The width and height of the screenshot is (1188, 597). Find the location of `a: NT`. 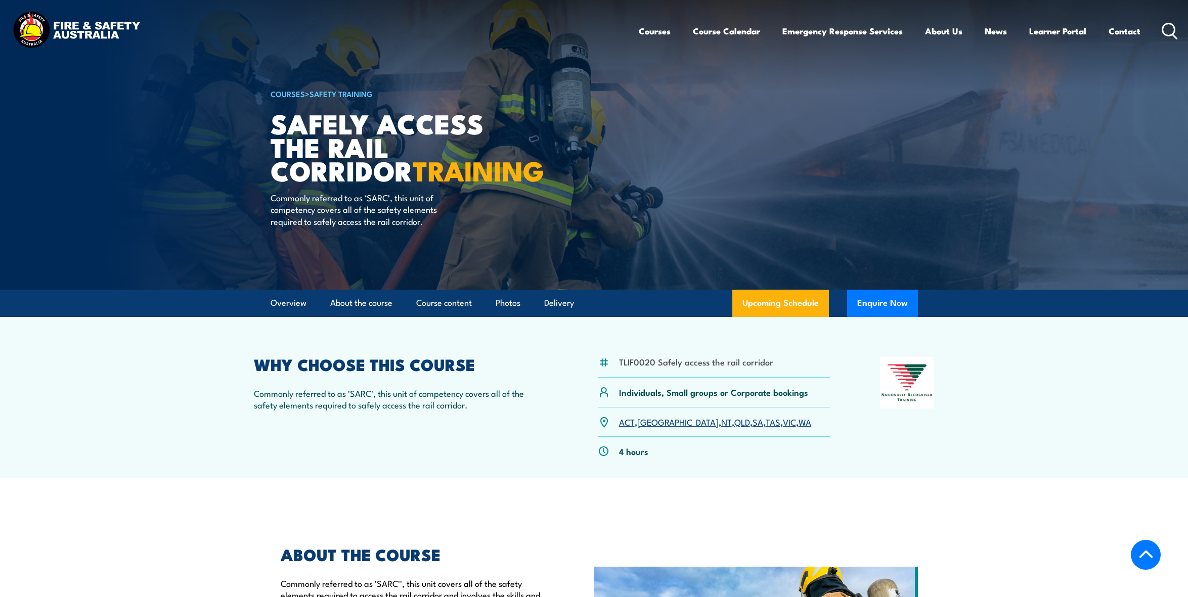

a: NT is located at coordinates (726, 422).